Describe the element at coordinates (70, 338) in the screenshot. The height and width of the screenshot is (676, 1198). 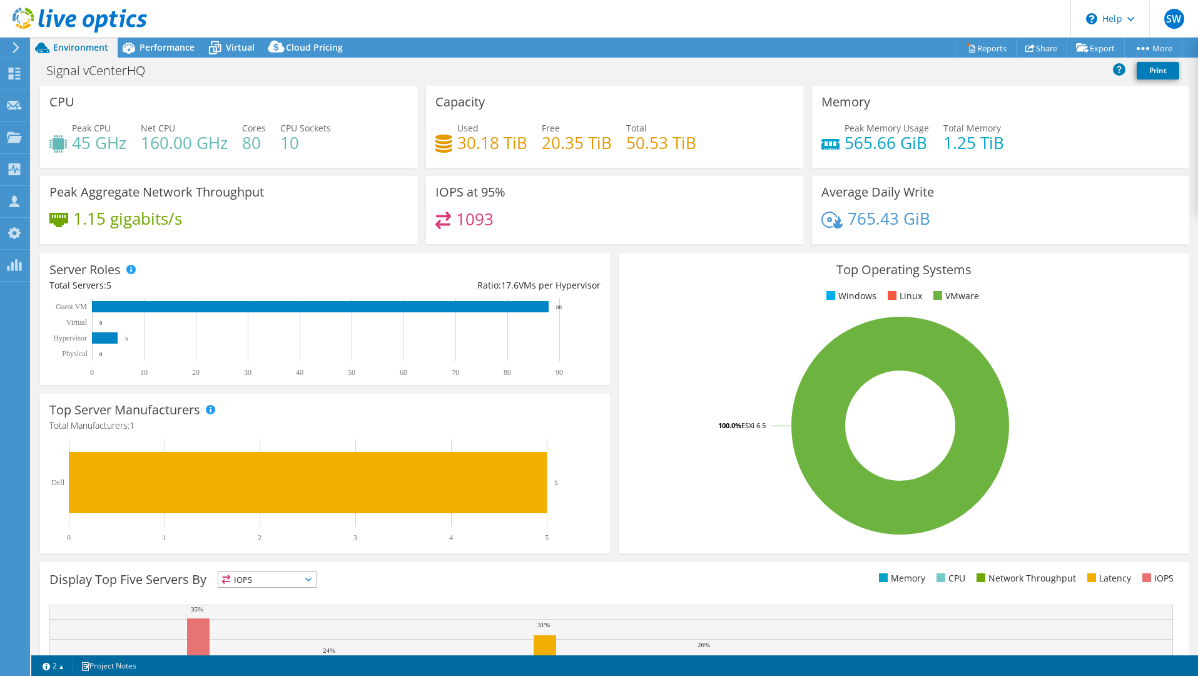
I see `text: Hypervisor` at that location.